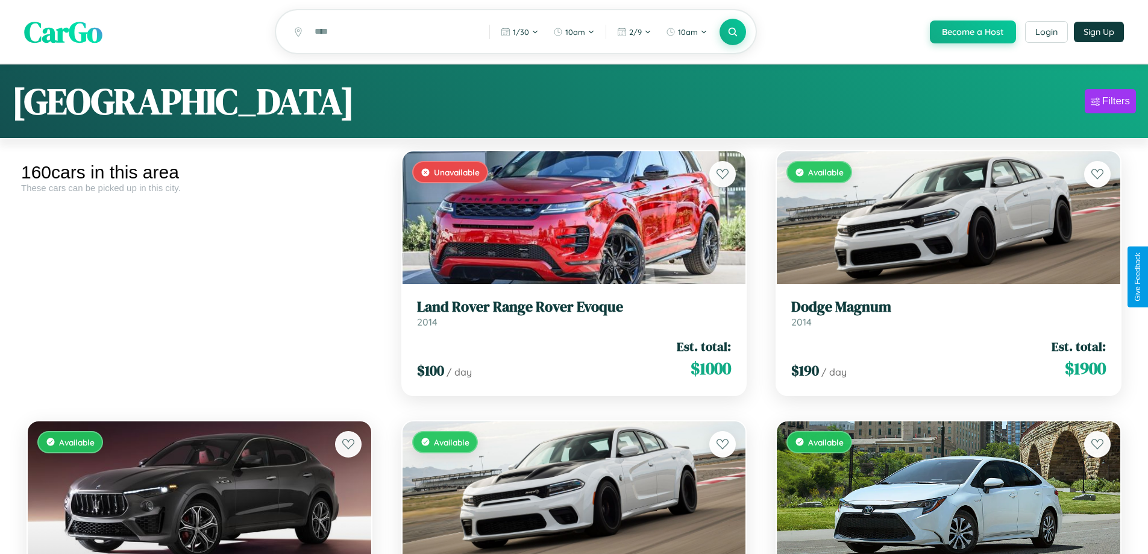 Image resolution: width=1148 pixels, height=554 pixels. Describe the element at coordinates (634, 32) in the screenshot. I see `button: 2/9` at that location.